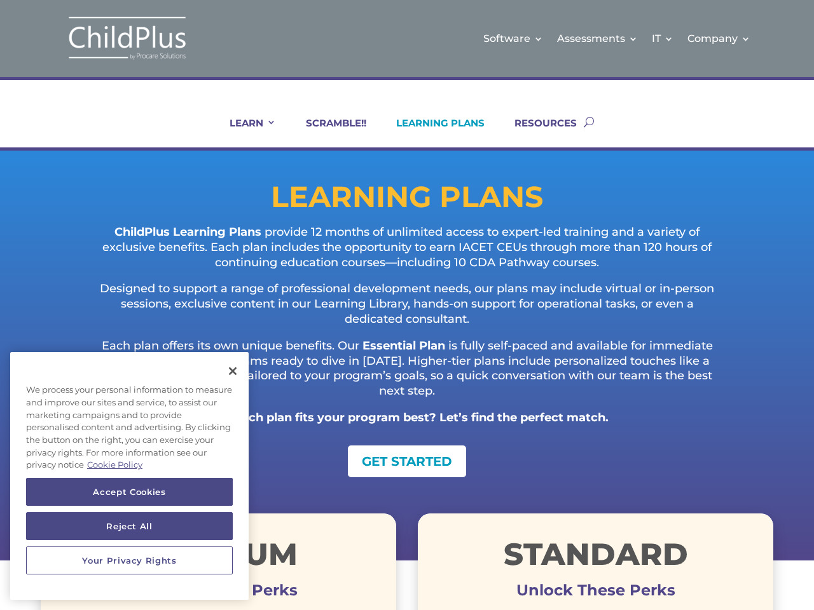 The image size is (814, 610). Describe the element at coordinates (537, 132) in the screenshot. I see `a: RESOURCES` at that location.